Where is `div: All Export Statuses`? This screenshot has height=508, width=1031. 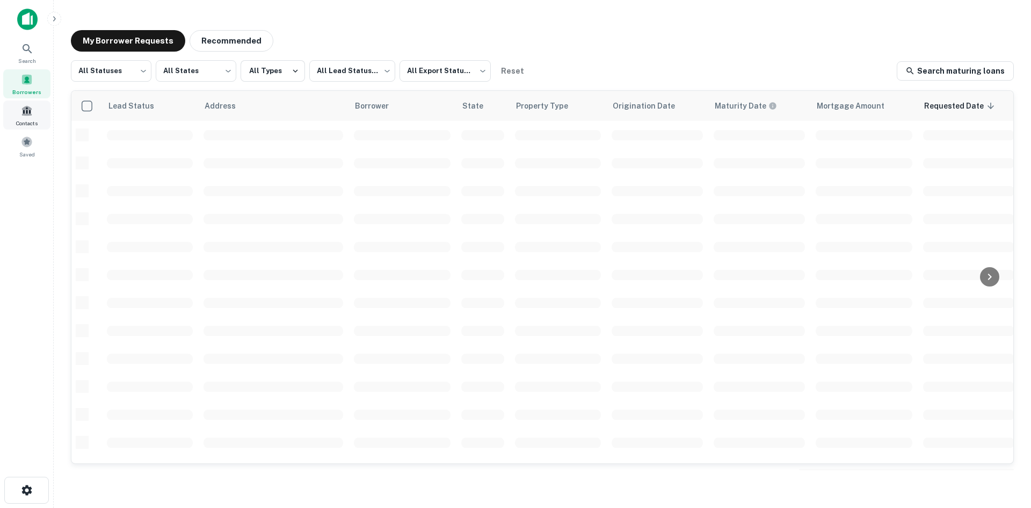 div: All Export Statuses is located at coordinates (445, 71).